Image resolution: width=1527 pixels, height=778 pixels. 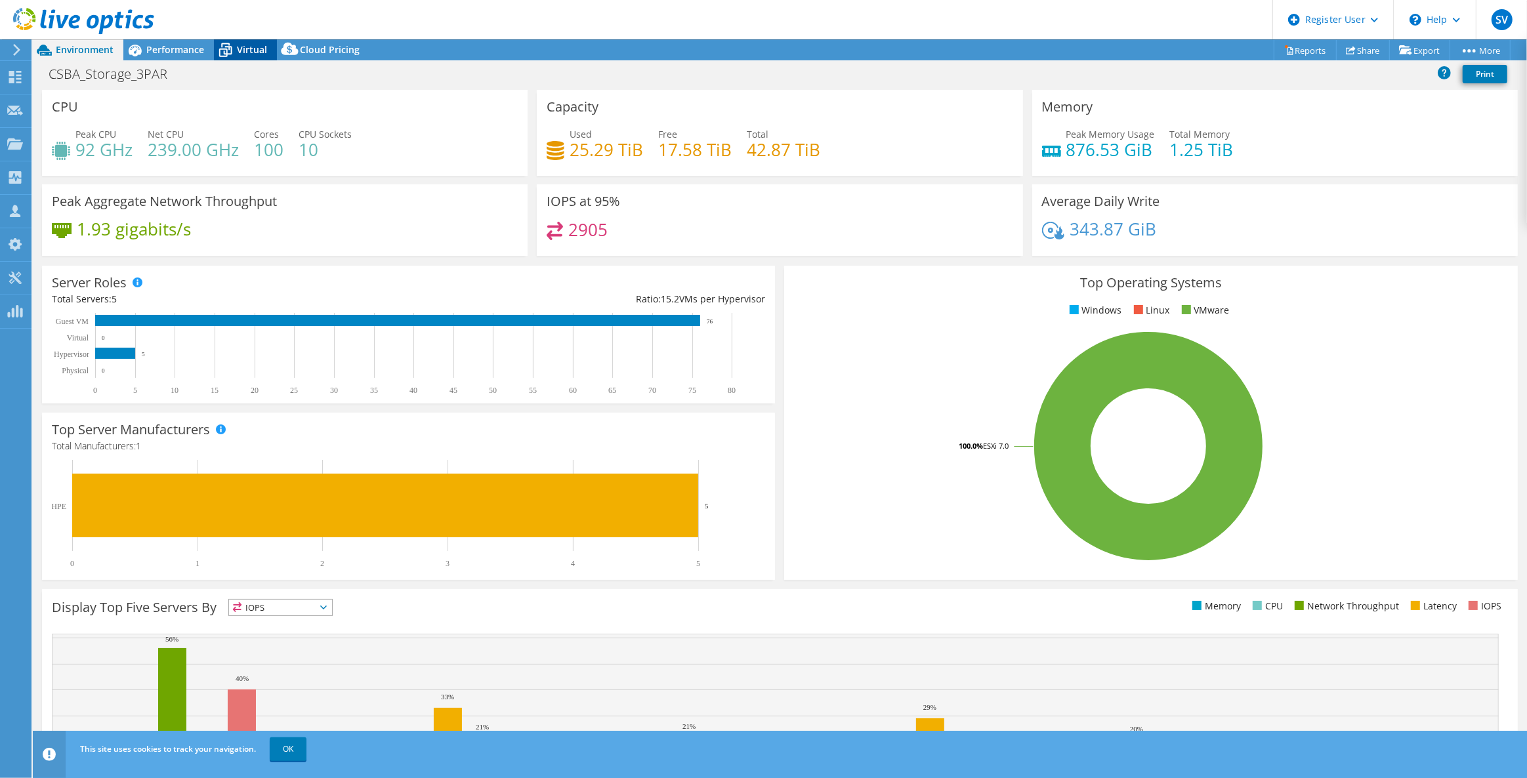 What do you see at coordinates (1101, 201) in the screenshot?
I see `h3: Average Daily Write` at bounding box center [1101, 201].